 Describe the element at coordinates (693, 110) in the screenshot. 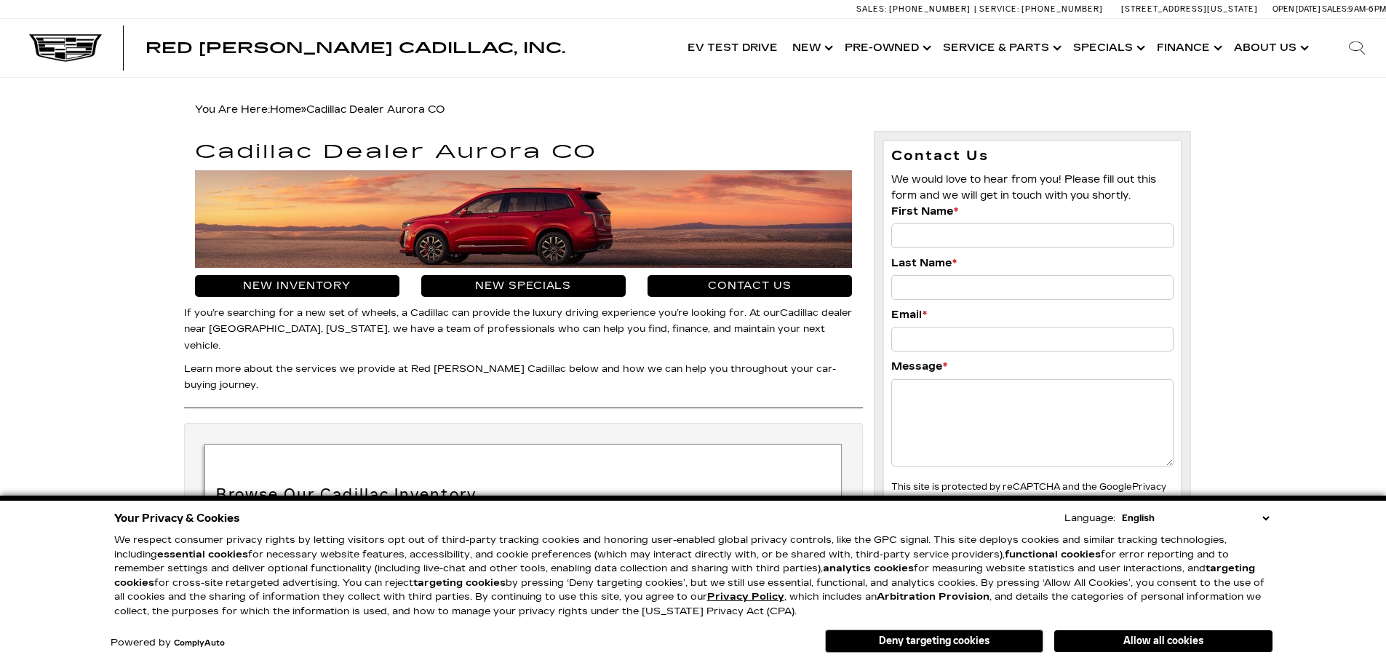

I see `div: Breadcrumbs` at that location.